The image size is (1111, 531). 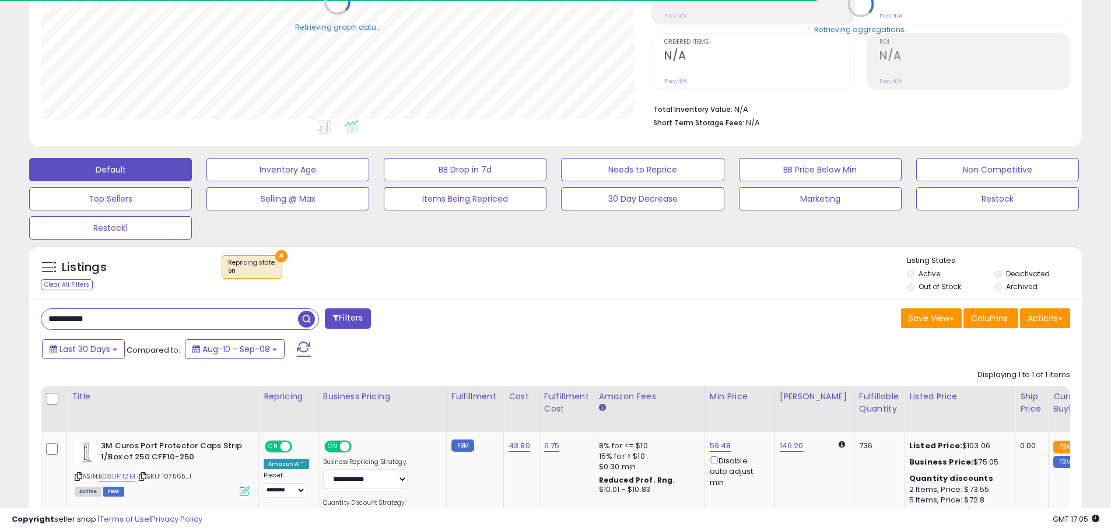 I want to click on button: Inventory Age, so click(x=287, y=170).